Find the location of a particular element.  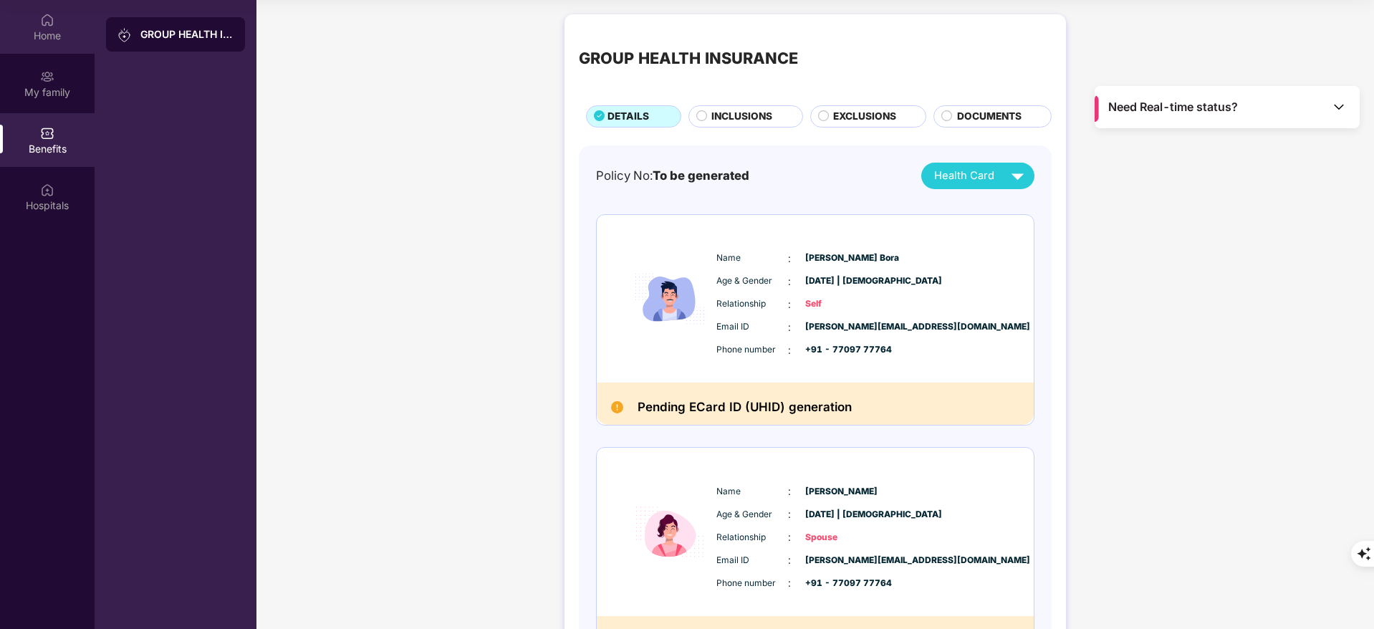

span: DOCUMENTS is located at coordinates (990, 117).